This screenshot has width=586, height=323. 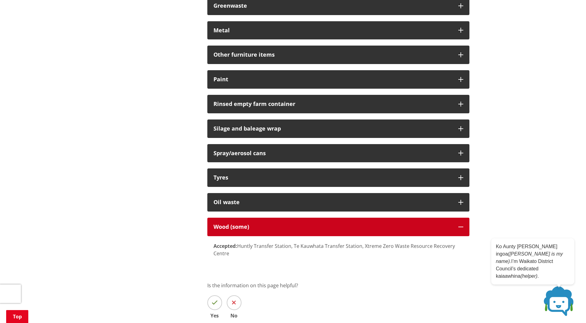 I want to click on div: Huntly Transfer Station, Te Kauwhata Transfer Station, Xtreme Zero Waste Resource Recovery Centre, so click(x=338, y=249).